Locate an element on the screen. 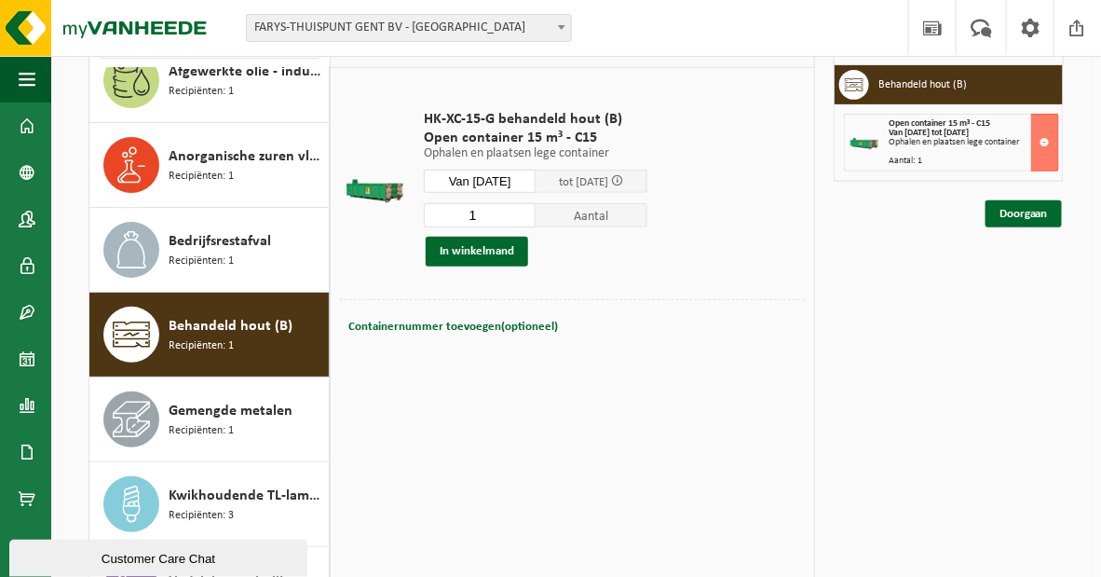  button: Bedrijfsrestafval Recipiënten: 1 is located at coordinates (210, 250).